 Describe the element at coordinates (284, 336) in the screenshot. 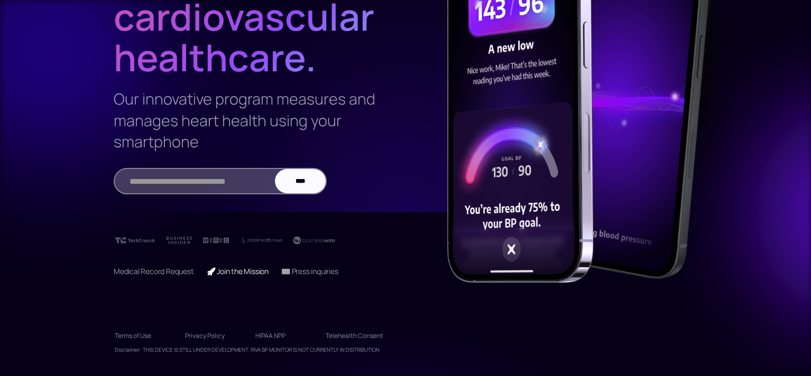

I see `a: HIPAA NPP` at that location.